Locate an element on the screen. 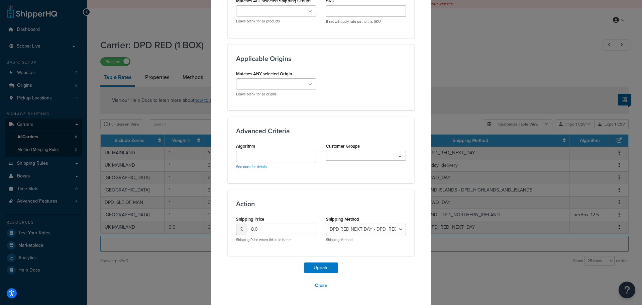 This screenshot has height=305, width=642. h3: Action is located at coordinates (321, 204).